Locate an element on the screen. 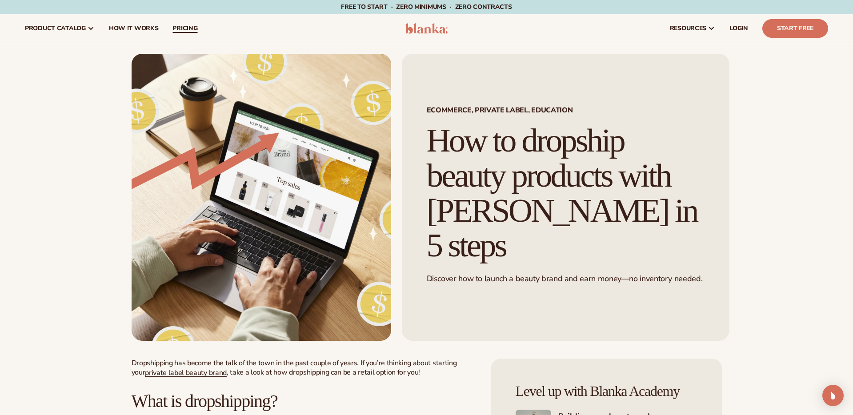 This screenshot has width=853, height=415. a: How It Works is located at coordinates (134, 28).